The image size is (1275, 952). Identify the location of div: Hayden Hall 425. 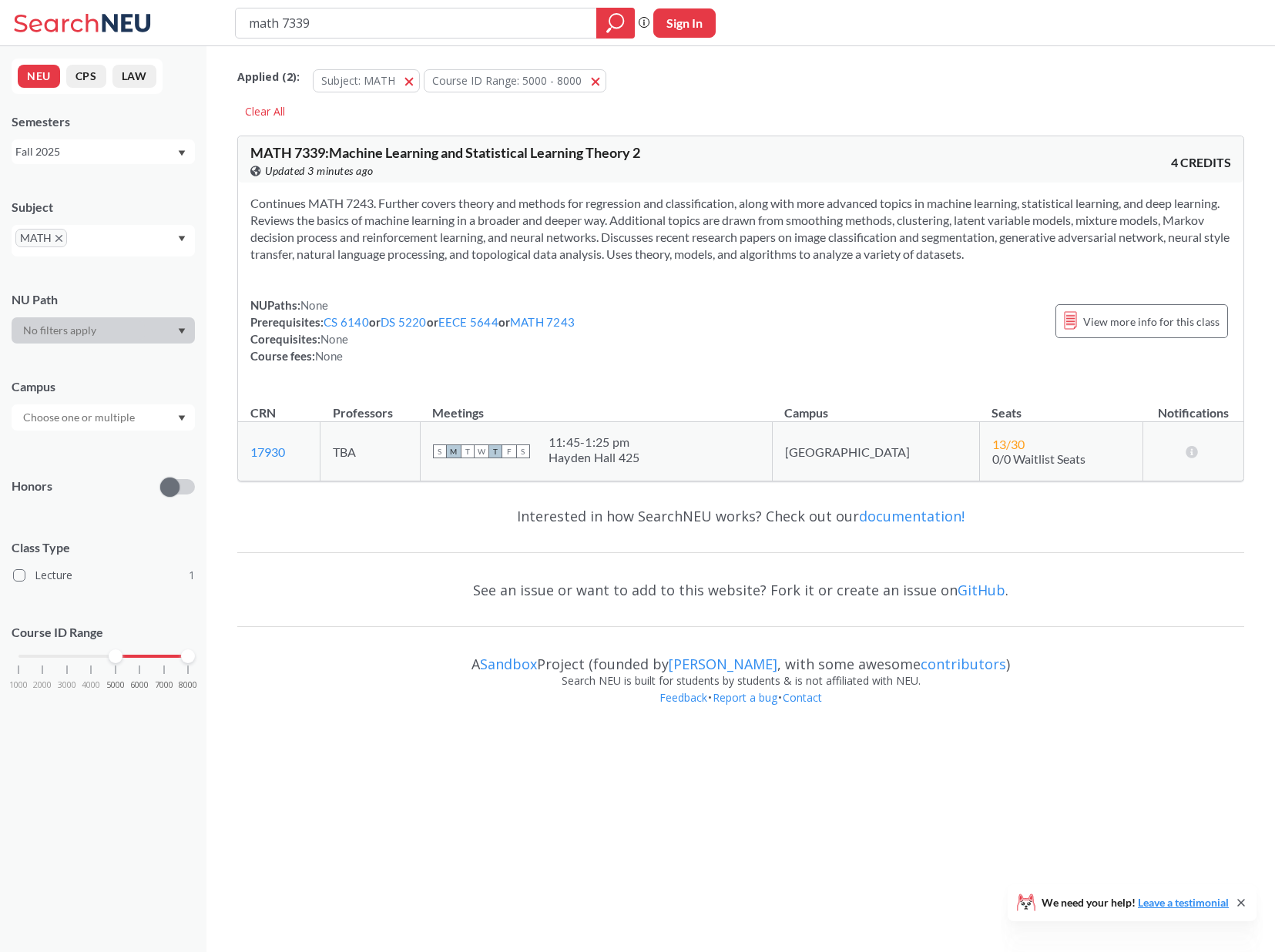
(594, 457).